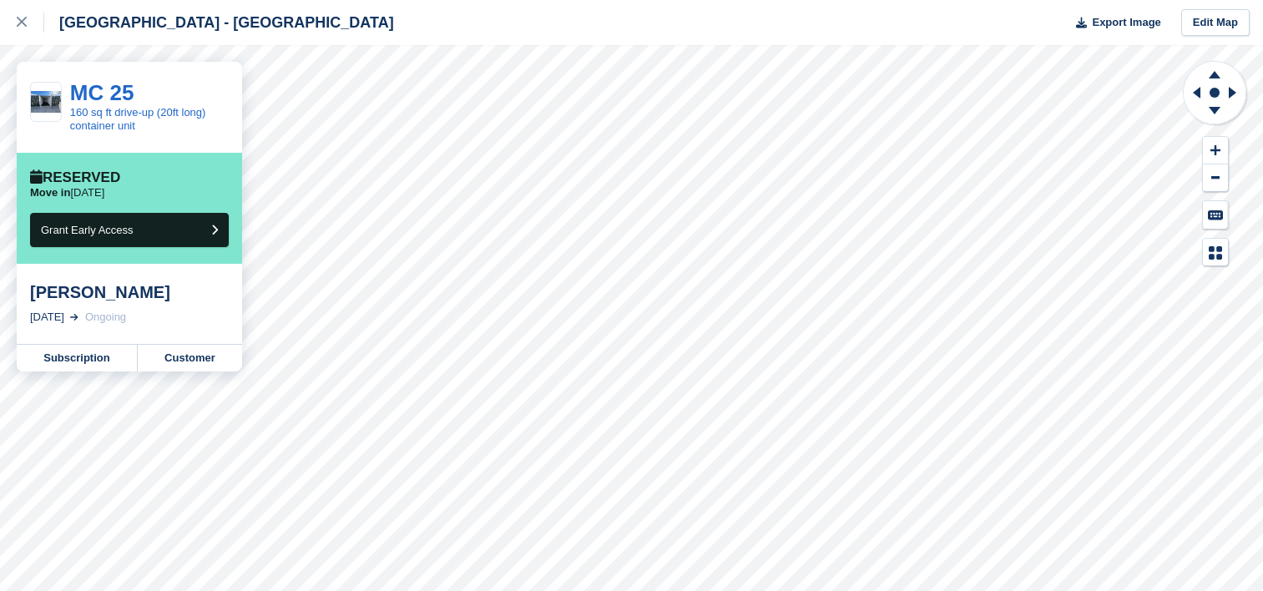  Describe the element at coordinates (1215, 252) in the screenshot. I see `button: Map Legend` at that location.